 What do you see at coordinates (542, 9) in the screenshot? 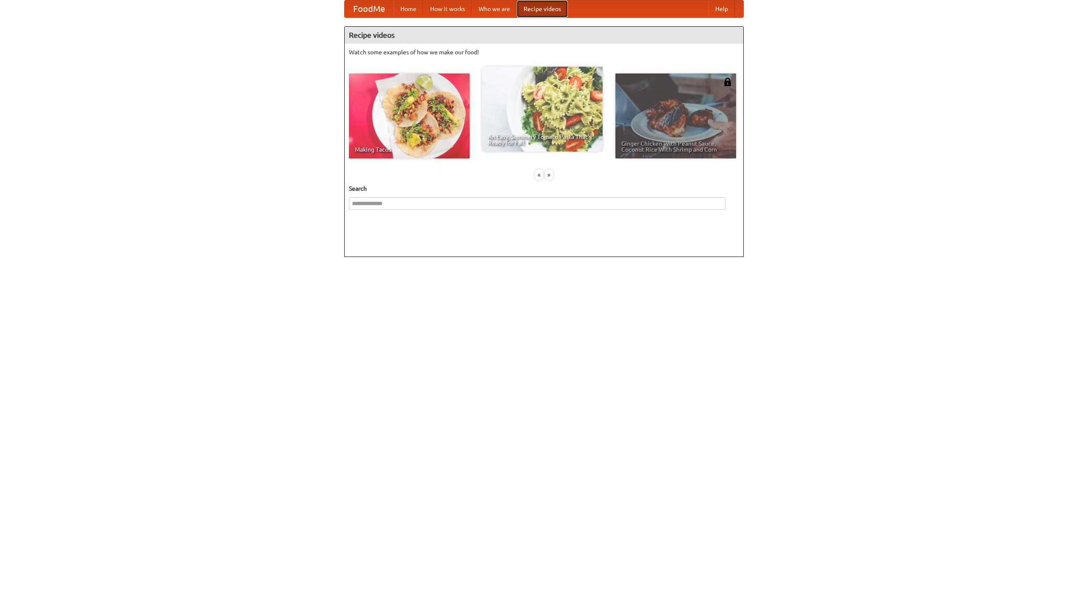
I see `a: Recipe videos` at bounding box center [542, 9].